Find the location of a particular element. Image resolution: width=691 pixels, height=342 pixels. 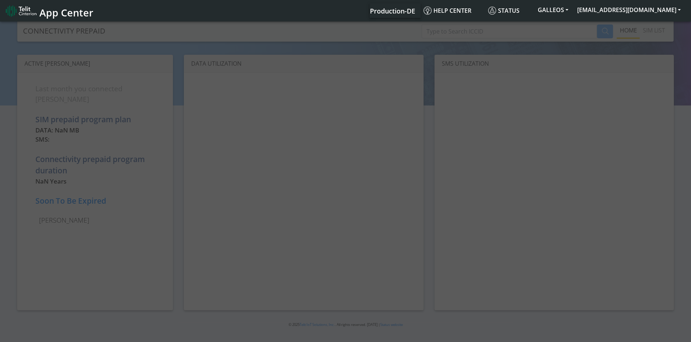

img: status.svg is located at coordinates (492, 11).